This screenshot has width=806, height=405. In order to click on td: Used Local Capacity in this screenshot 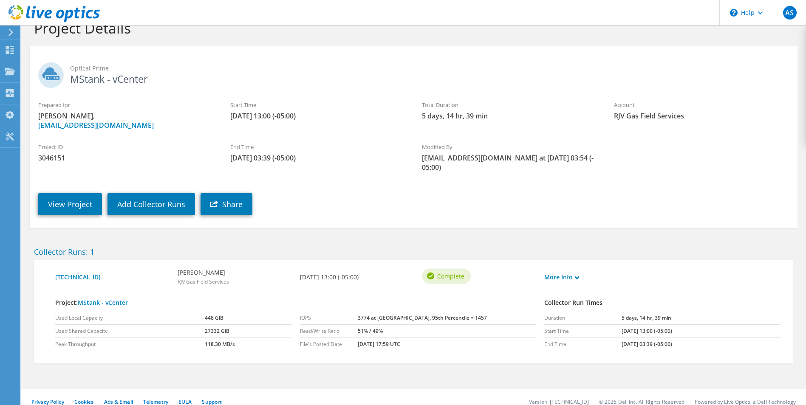, I will do `click(130, 318)`.